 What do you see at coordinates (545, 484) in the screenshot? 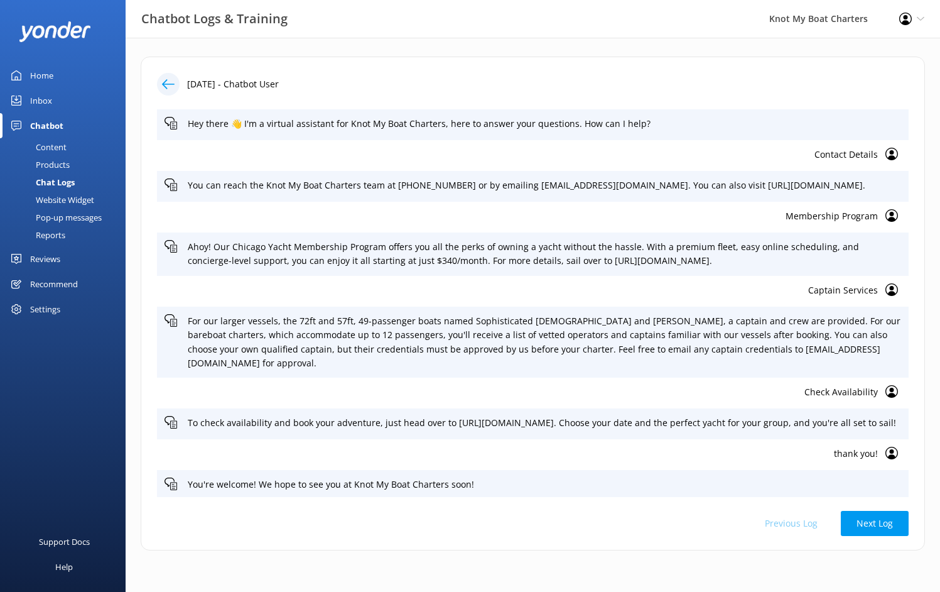
I see `p: You're welcome! We hope to see you at Knot My Boat Charters soon!` at bounding box center [545, 484].